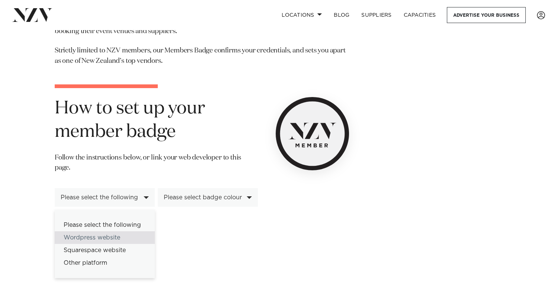  I want to click on div: Other platform, so click(105, 263).